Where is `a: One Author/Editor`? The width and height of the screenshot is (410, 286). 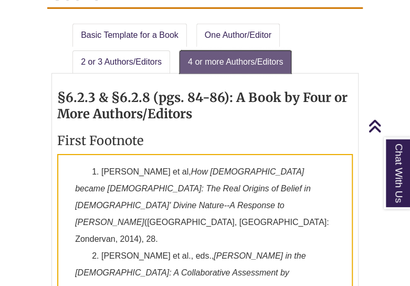
a: One Author/Editor is located at coordinates (238, 35).